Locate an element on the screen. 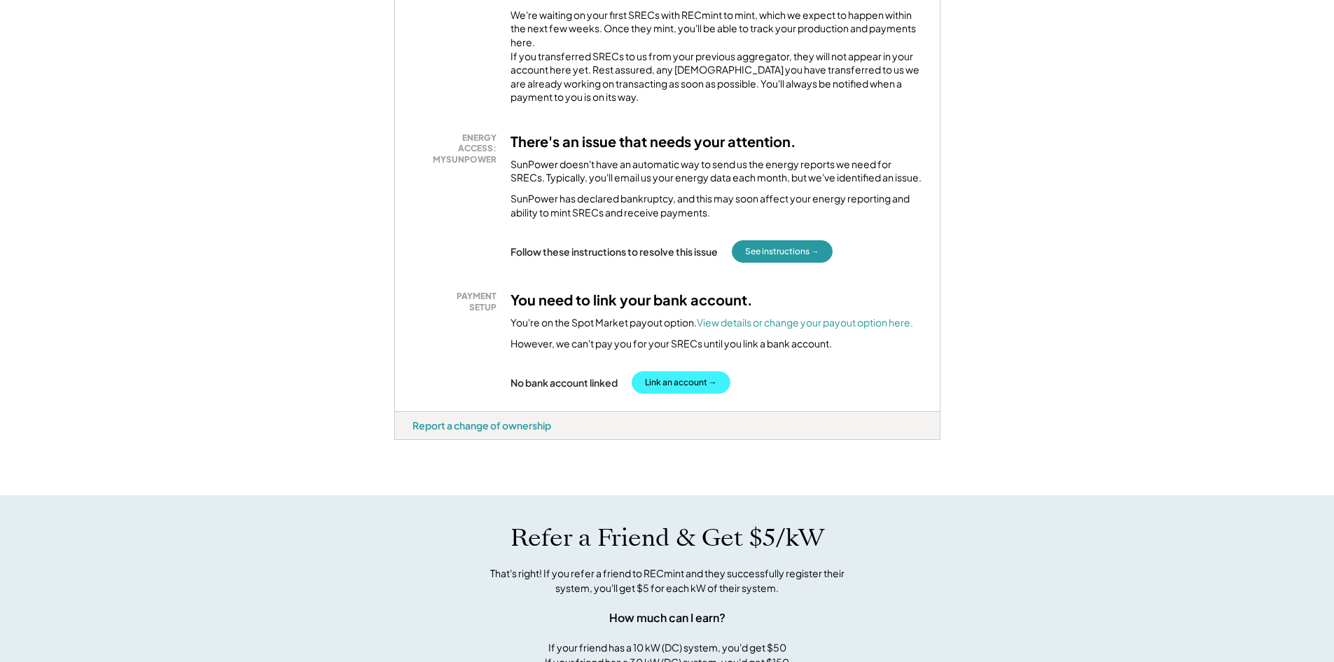  font: View details or change your payout option here. is located at coordinates (804, 322).